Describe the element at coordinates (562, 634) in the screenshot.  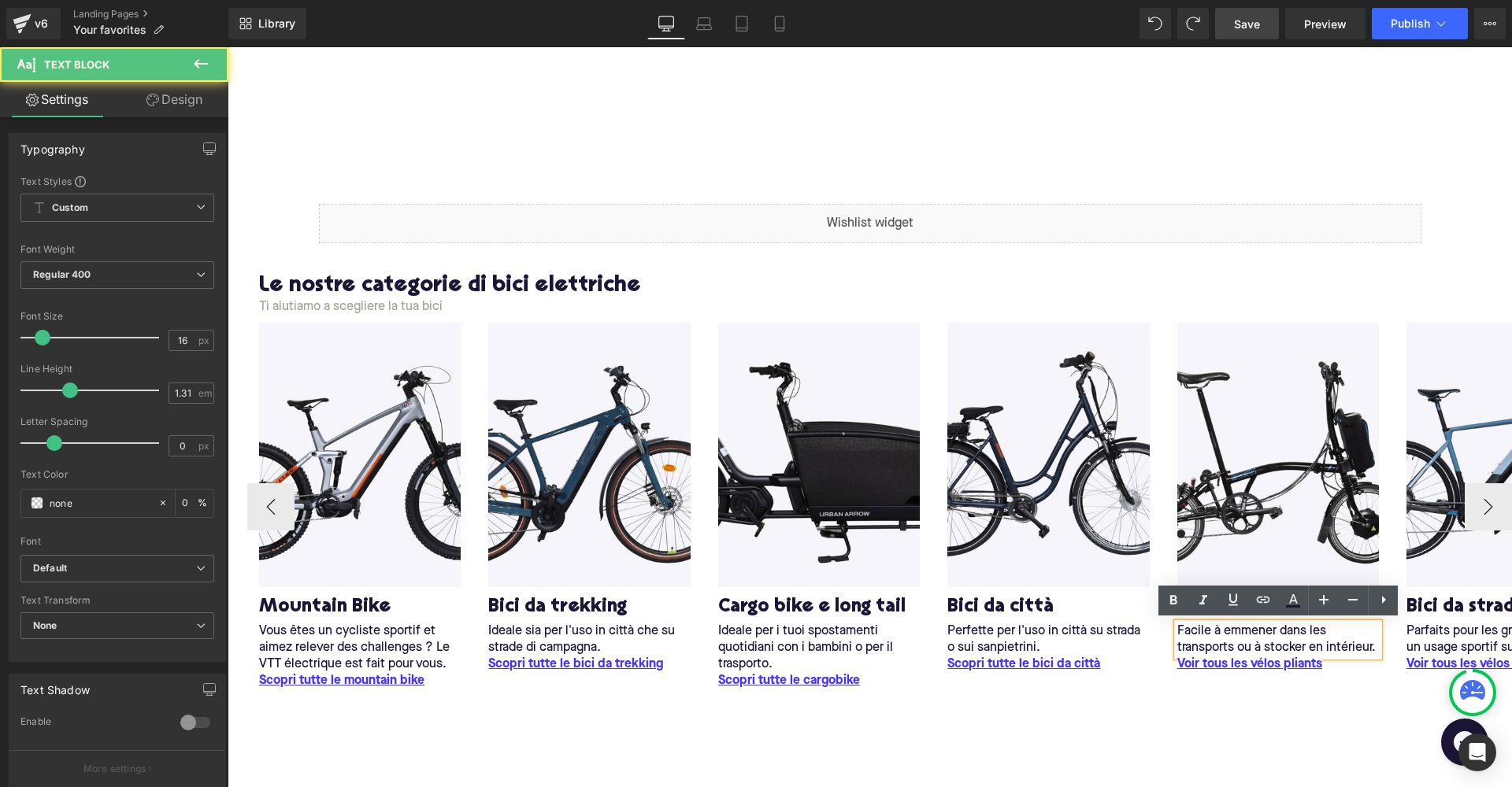
I see `u: bike` at that location.